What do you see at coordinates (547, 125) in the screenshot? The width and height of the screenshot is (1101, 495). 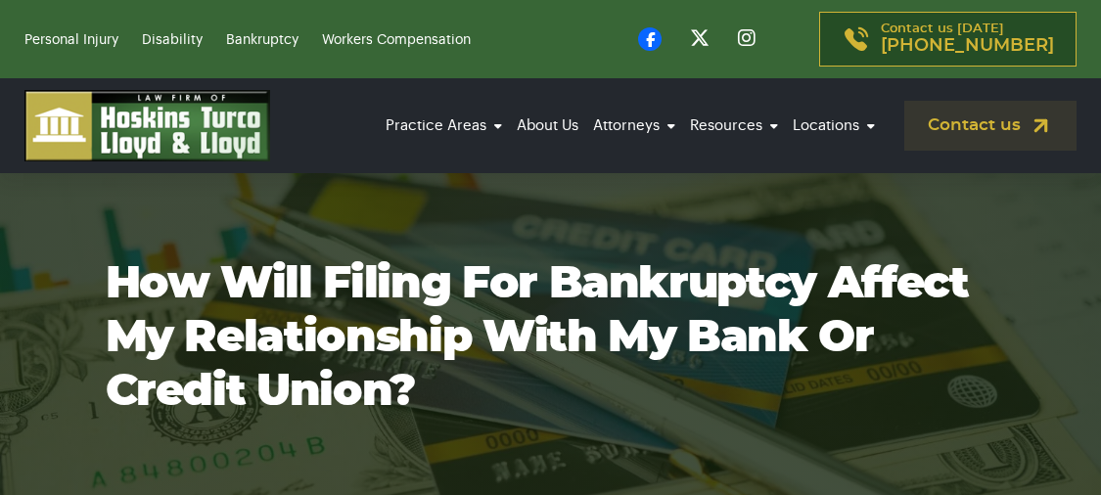 I see `a: About Us` at bounding box center [547, 125].